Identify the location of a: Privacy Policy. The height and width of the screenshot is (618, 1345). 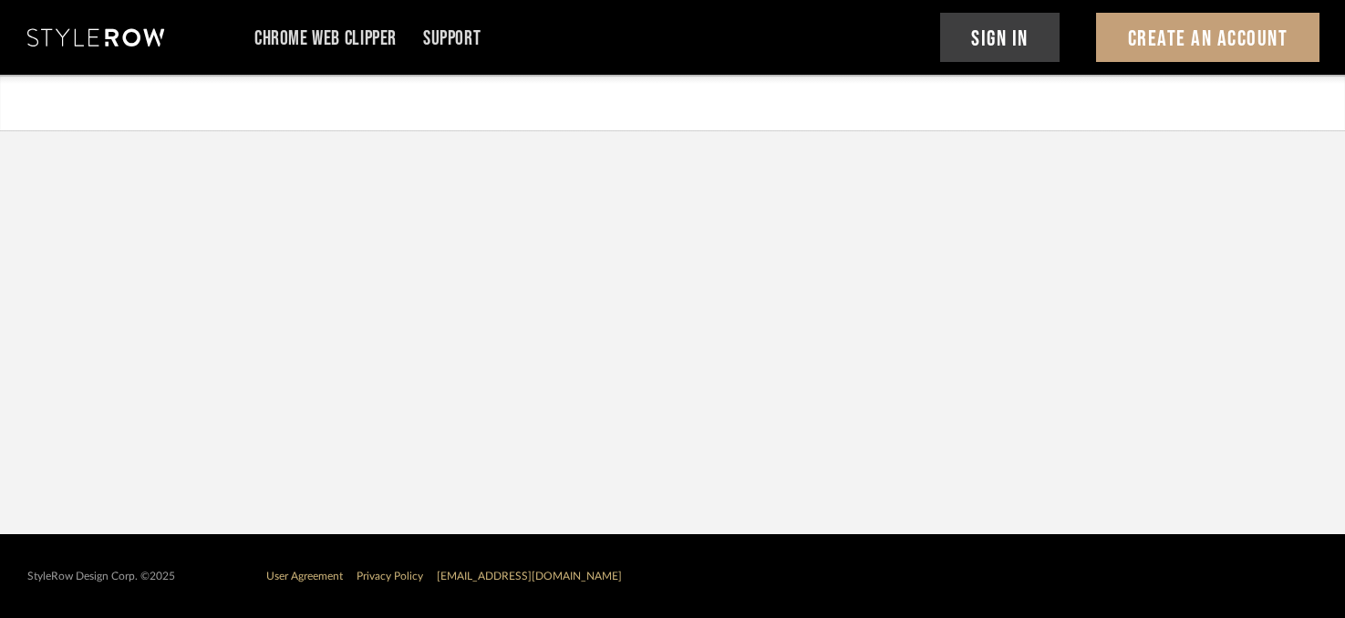
(389, 576).